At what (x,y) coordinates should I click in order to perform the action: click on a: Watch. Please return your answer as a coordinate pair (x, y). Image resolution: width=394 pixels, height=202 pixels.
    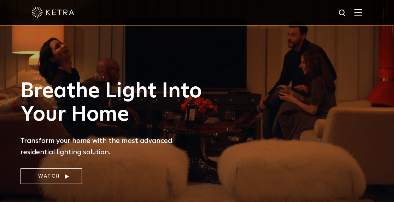
    Looking at the image, I should click on (51, 176).